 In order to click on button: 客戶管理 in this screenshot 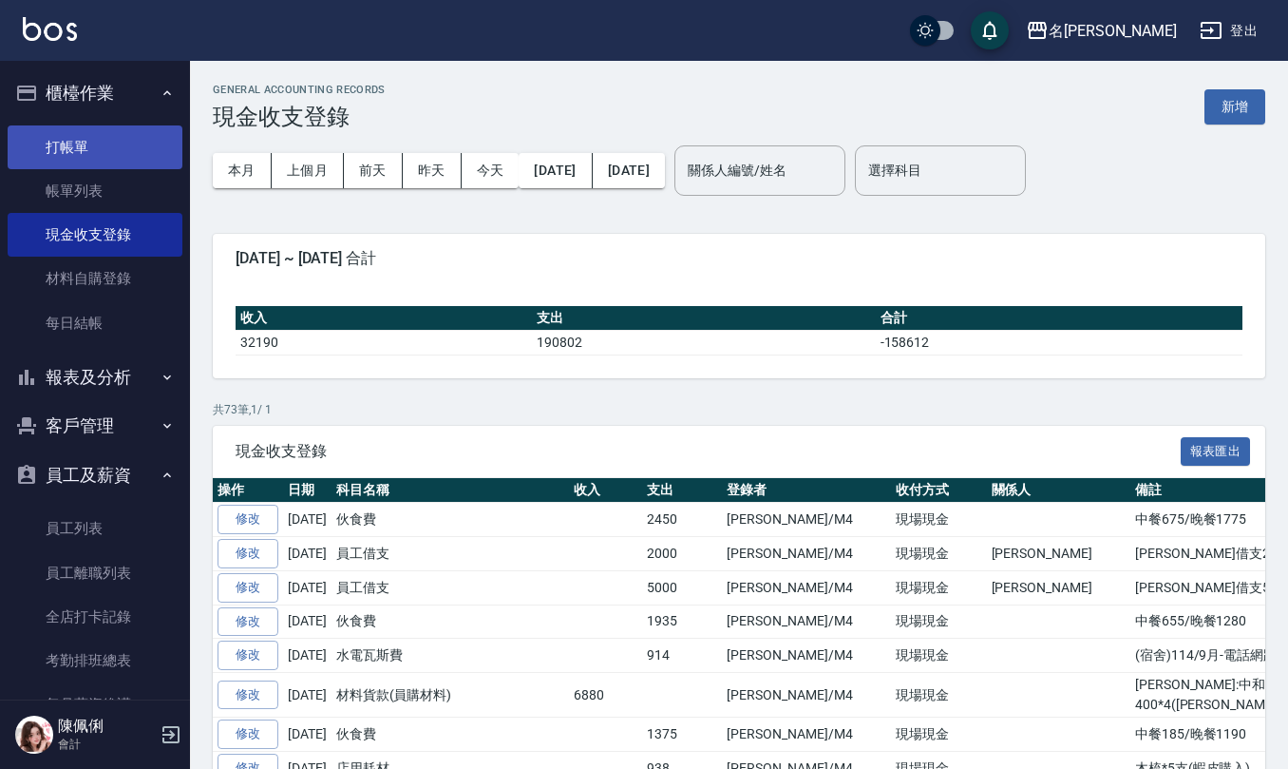, I will do `click(95, 426)`.